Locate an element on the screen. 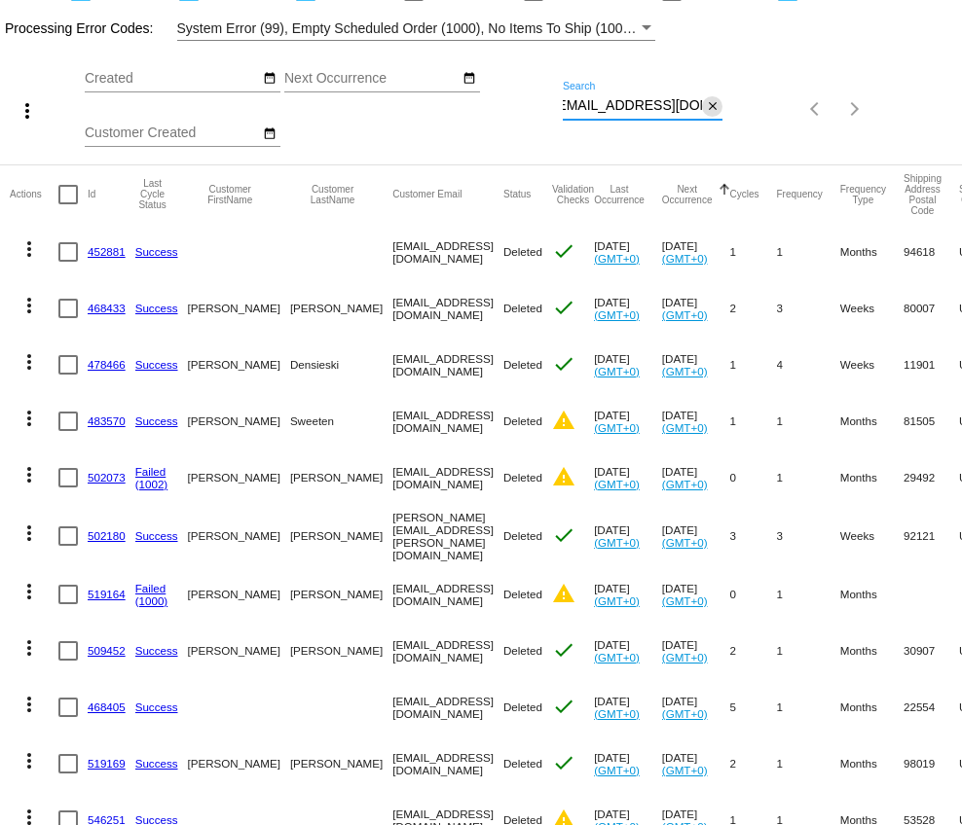 The height and width of the screenshot is (825, 962). mat-cell: 2 is located at coordinates (753, 651).